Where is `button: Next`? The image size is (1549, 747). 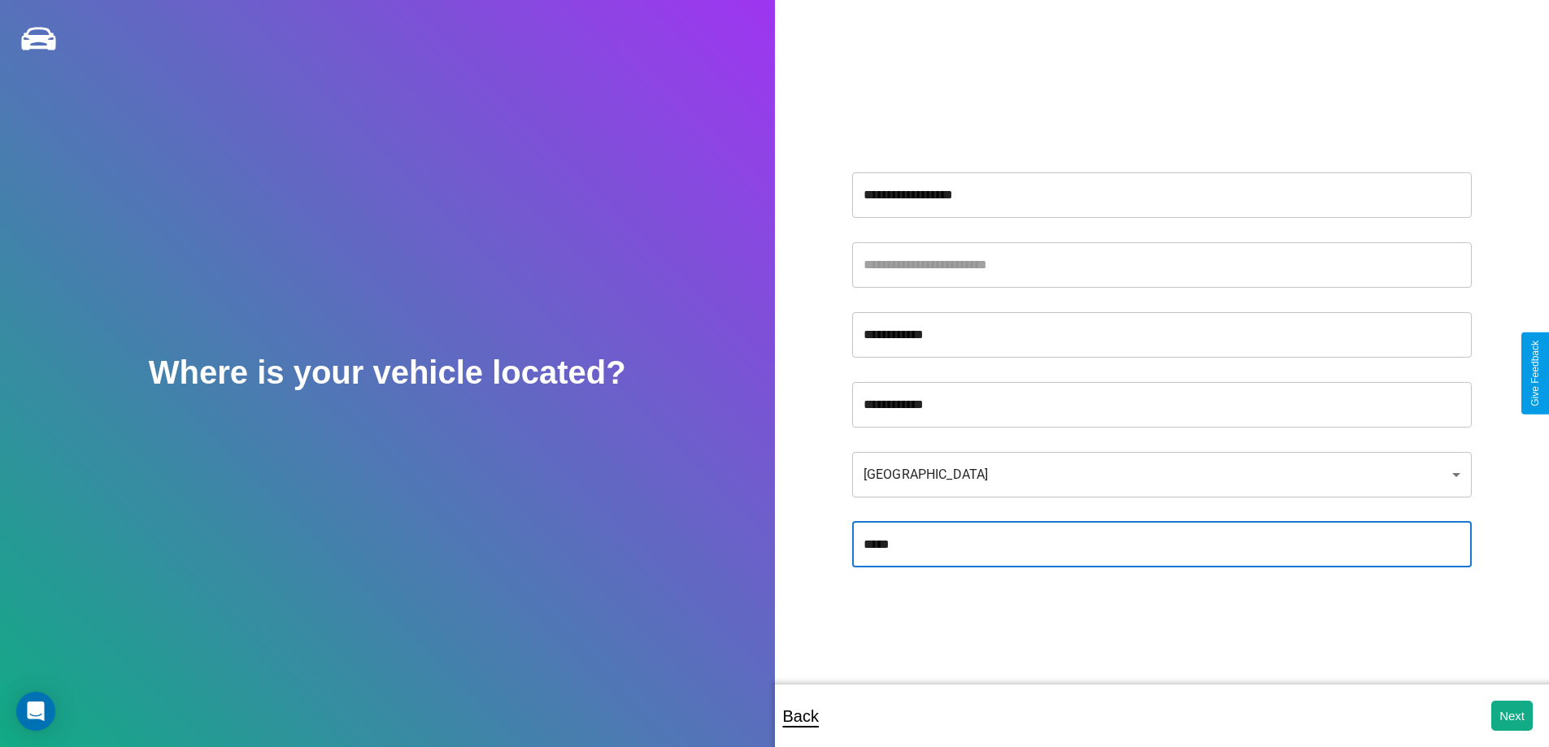
button: Next is located at coordinates (1512, 716).